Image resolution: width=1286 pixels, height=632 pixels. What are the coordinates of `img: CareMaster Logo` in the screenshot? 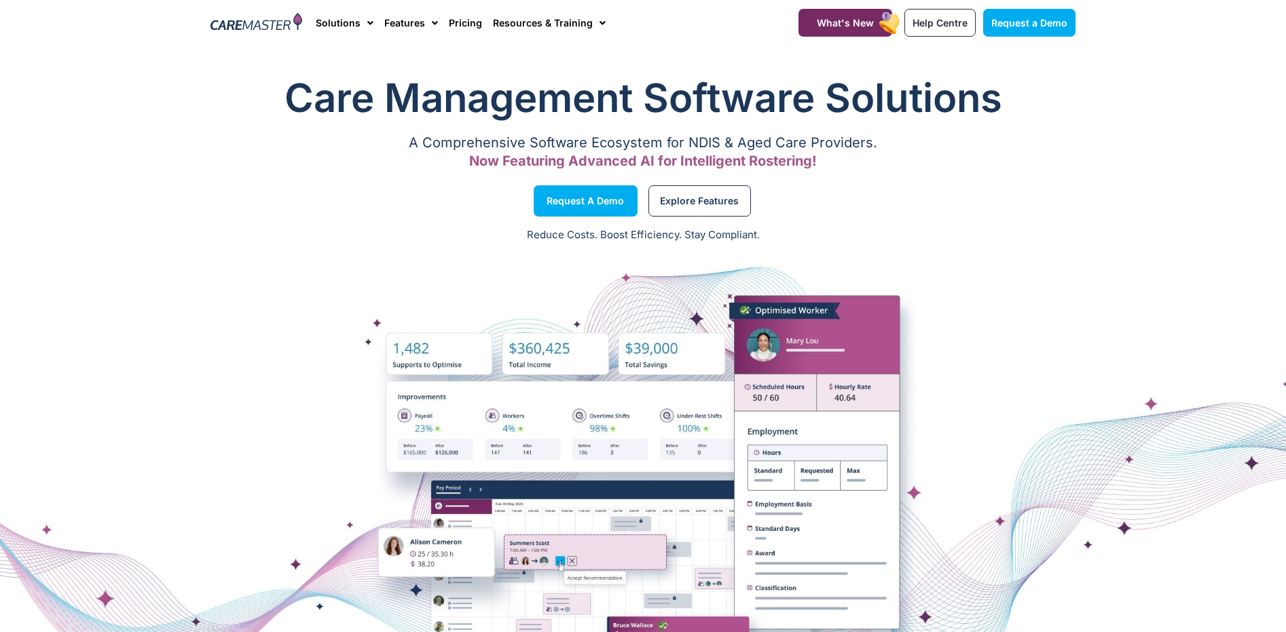 It's located at (256, 23).